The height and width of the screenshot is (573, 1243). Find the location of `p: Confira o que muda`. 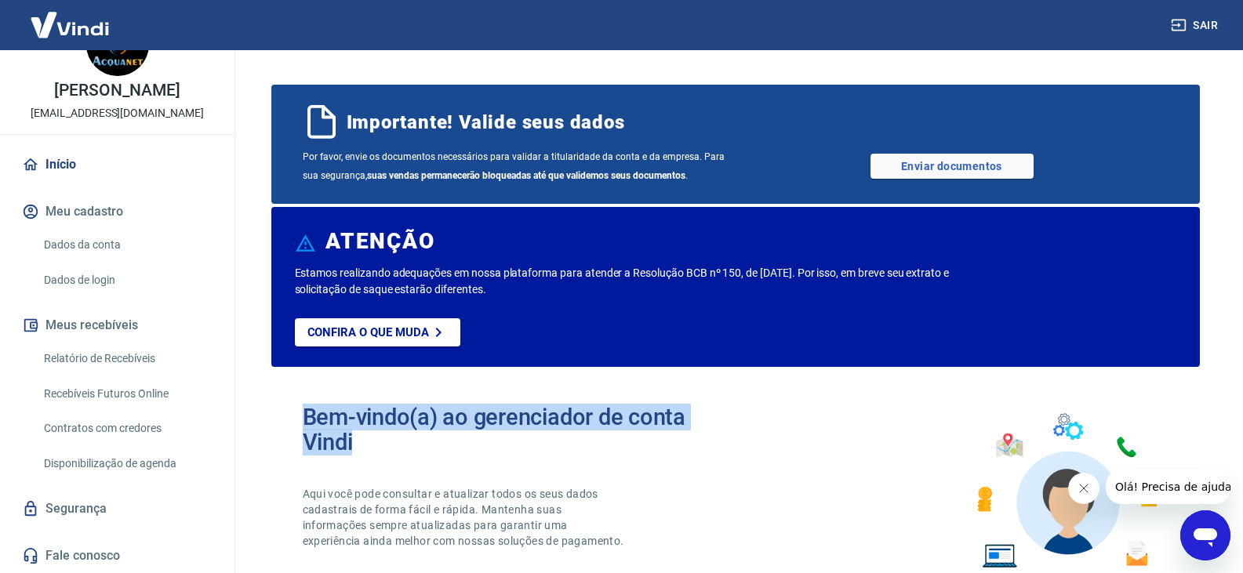

p: Confira o que muda is located at coordinates (368, 332).